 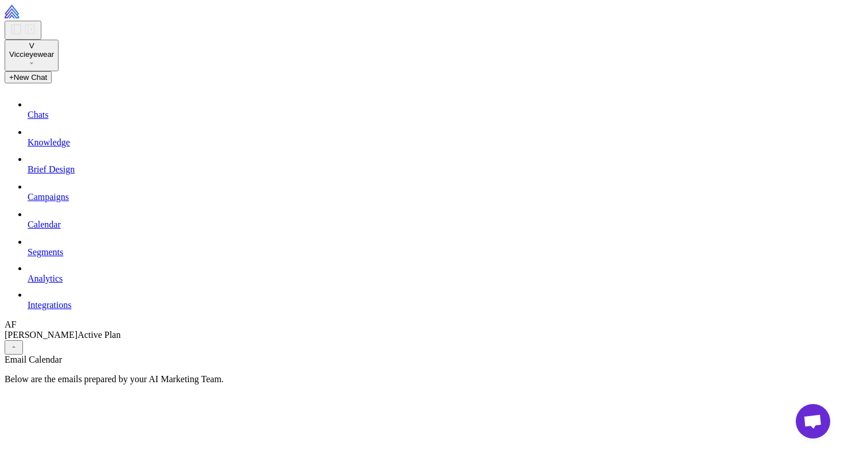 I want to click on span: Active Plan, so click(x=99, y=334).